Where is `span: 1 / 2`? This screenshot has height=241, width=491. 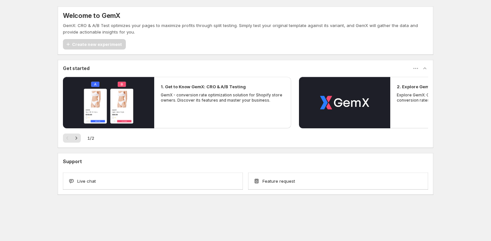 span: 1 / 2 is located at coordinates (91, 138).